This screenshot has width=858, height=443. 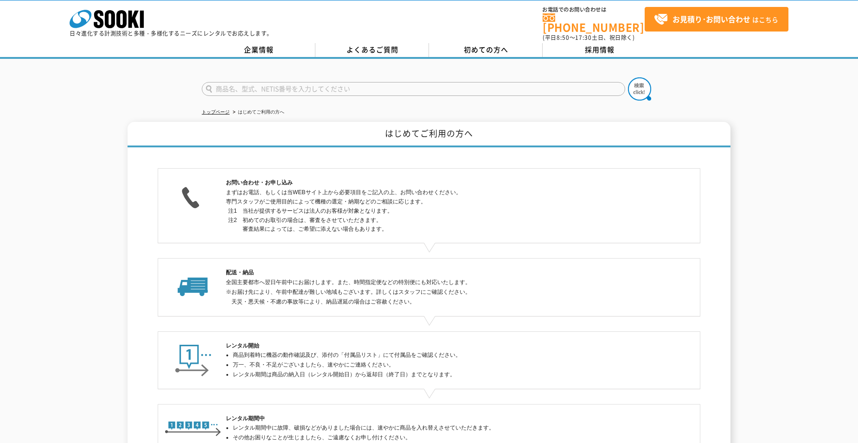 I want to click on dd: 初めてのお取引の場合は、審査をさせていただきます。 審査結果によっては、ご希望に添えない場合もあります。, so click(x=437, y=225).